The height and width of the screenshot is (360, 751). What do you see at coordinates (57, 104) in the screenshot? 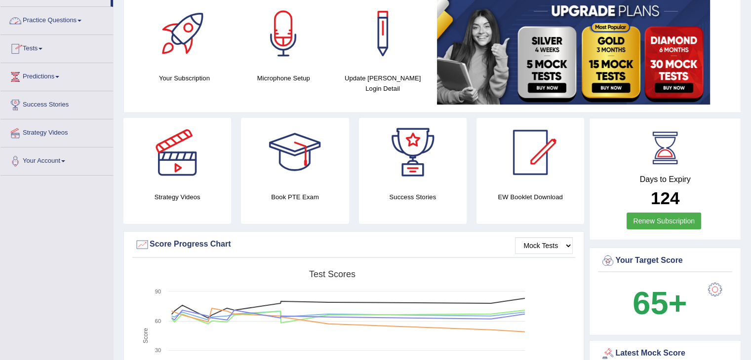
I see `a: Success Stories` at bounding box center [57, 104].